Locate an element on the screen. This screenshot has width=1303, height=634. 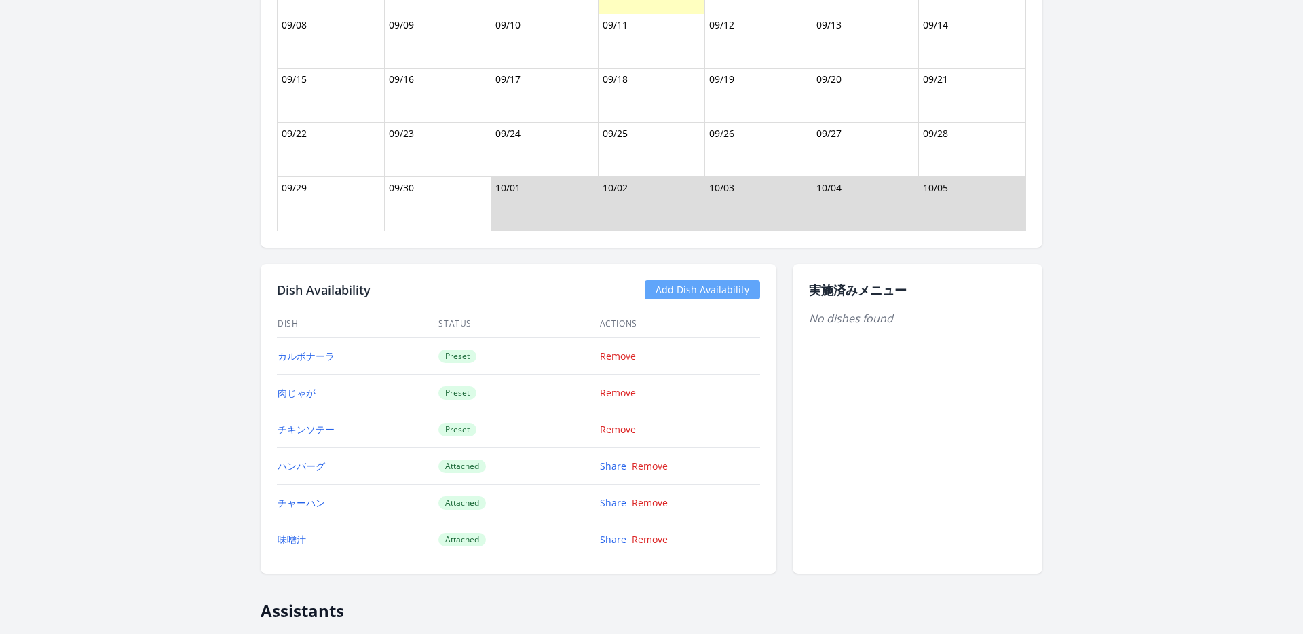
td: 09/15 is located at coordinates (331, 96).